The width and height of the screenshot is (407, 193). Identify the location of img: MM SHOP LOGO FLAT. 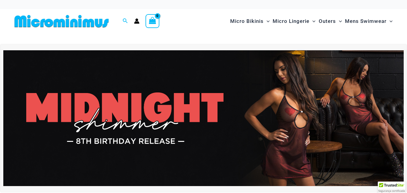
(62, 21).